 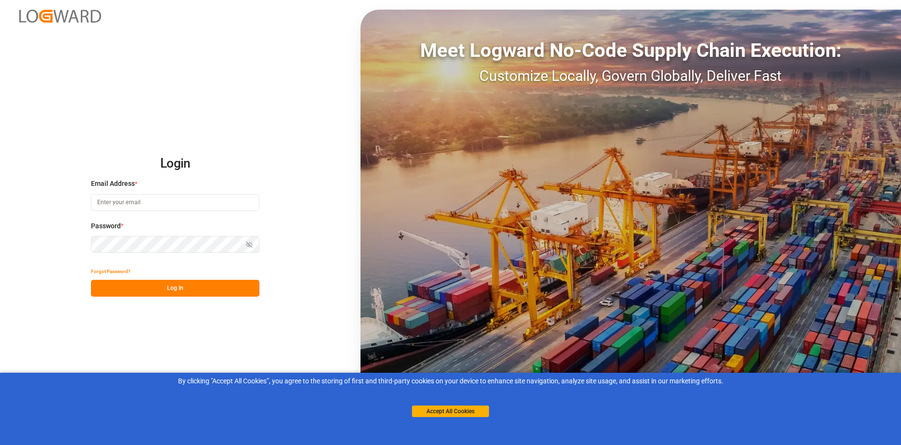 I want to click on button: Forgot Password?, so click(x=111, y=271).